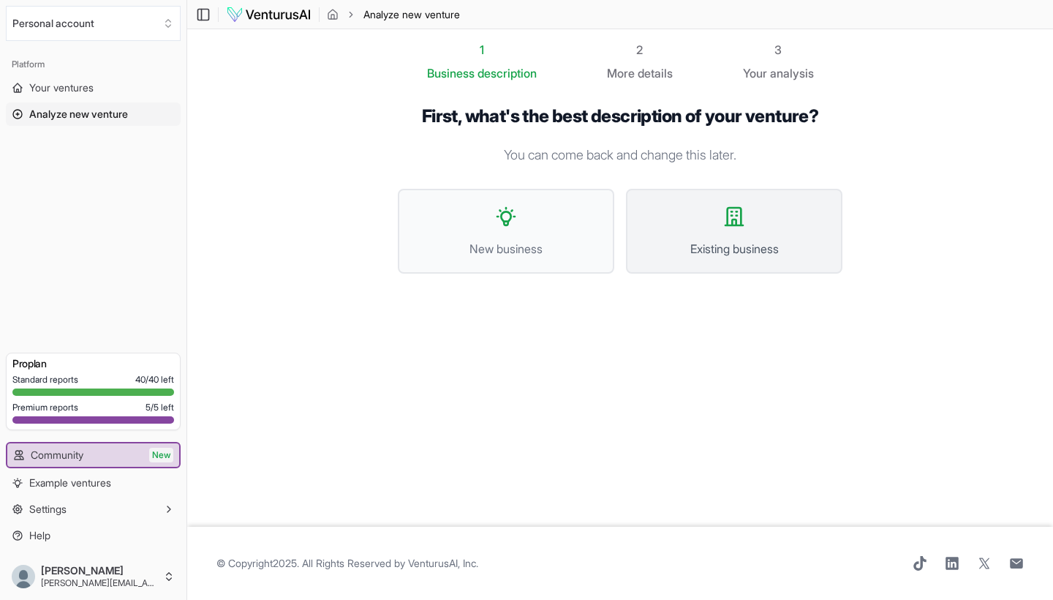 Image resolution: width=1053 pixels, height=600 pixels. What do you see at coordinates (39, 535) in the screenshot?
I see `span: Help` at bounding box center [39, 535].